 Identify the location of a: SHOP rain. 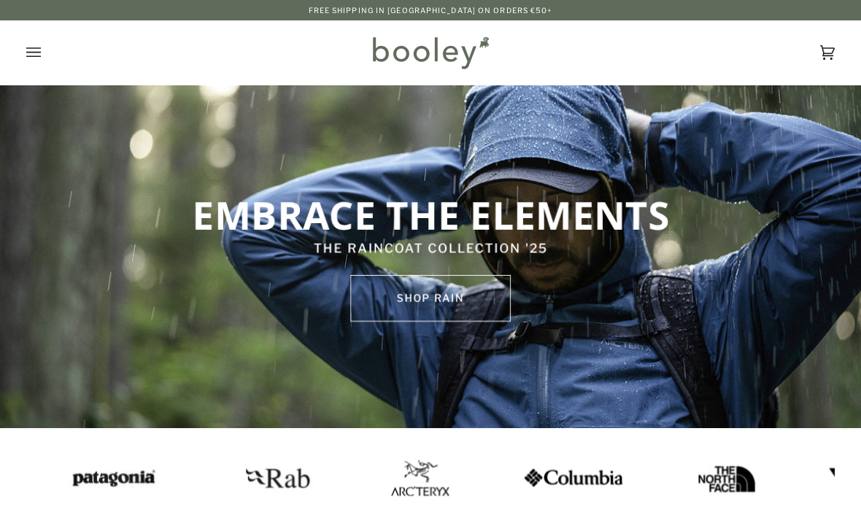
(430, 298).